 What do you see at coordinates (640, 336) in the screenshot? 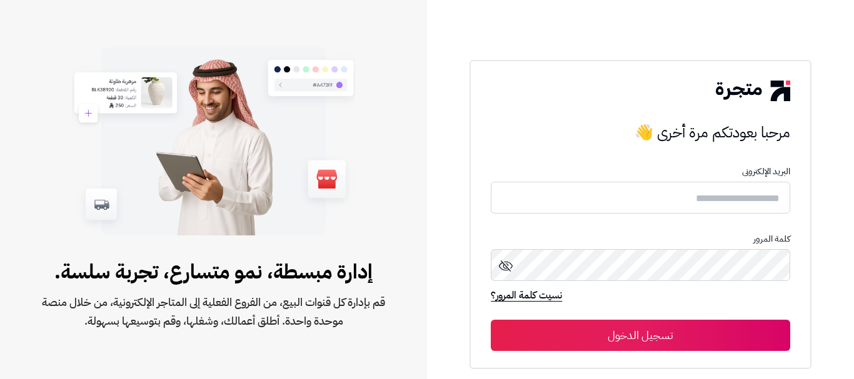
I see `button: تسجيل الدخول` at bounding box center [640, 336].